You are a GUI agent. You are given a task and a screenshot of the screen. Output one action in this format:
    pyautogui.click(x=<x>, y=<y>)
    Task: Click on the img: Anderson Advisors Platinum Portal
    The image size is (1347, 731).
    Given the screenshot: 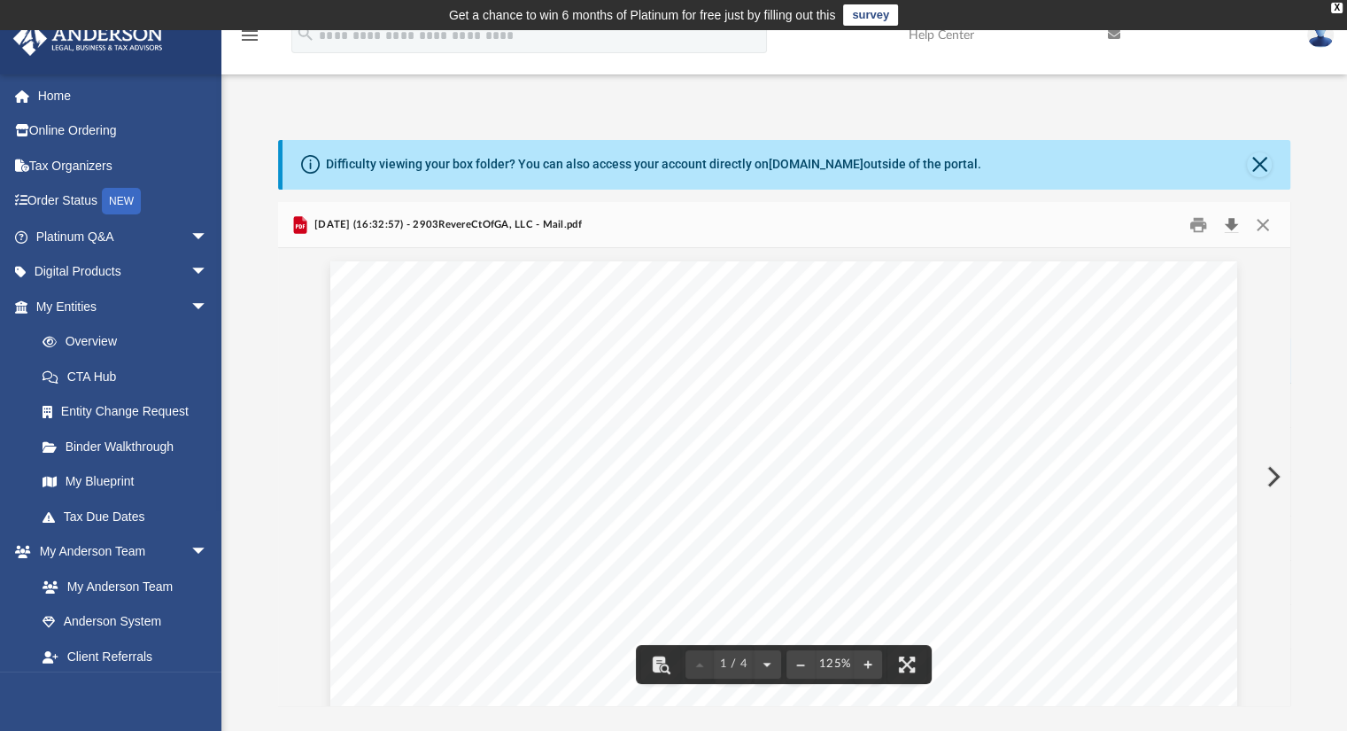 What is the action you would take?
    pyautogui.click(x=88, y=38)
    